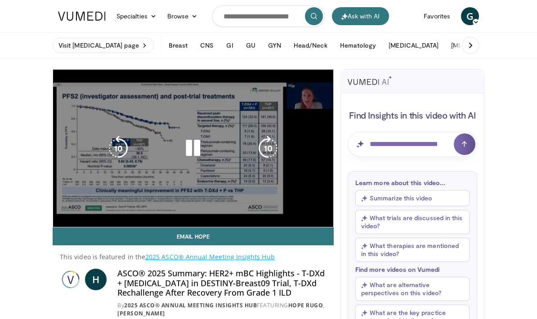 This screenshot has width=537, height=319. I want to click on button: What trials are discussed in this video?, so click(412, 222).